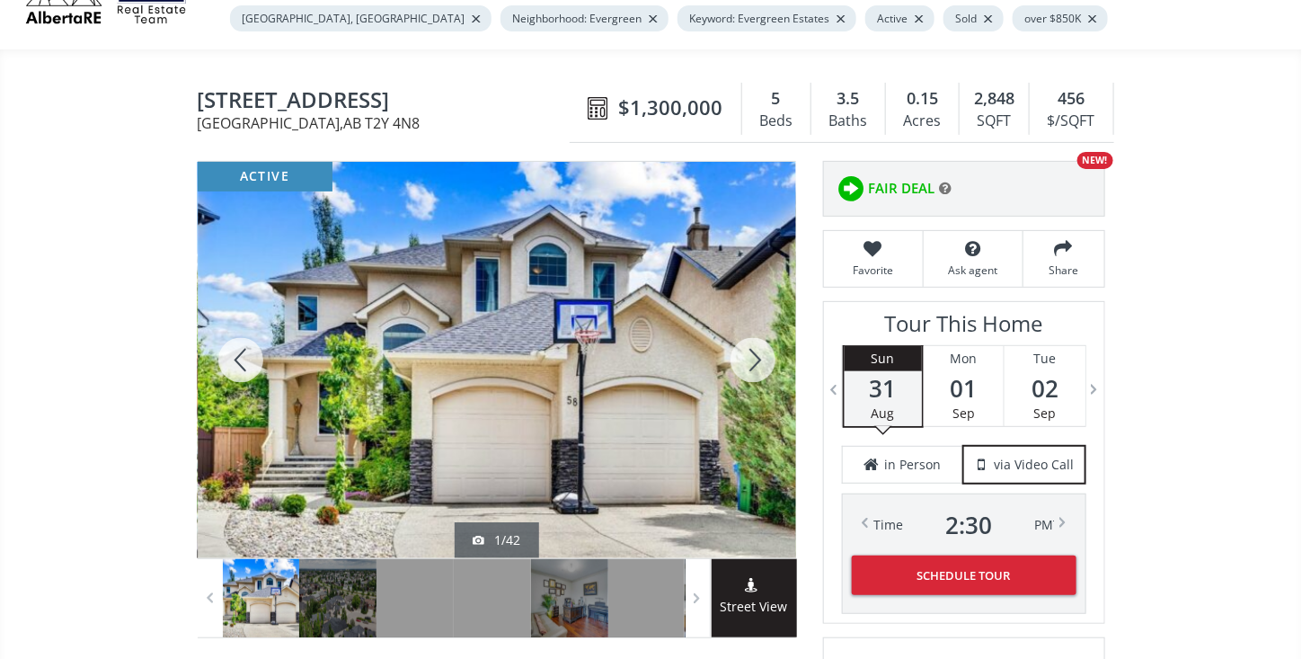  What do you see at coordinates (883, 412) in the screenshot?
I see `span: Aug` at bounding box center [883, 412].